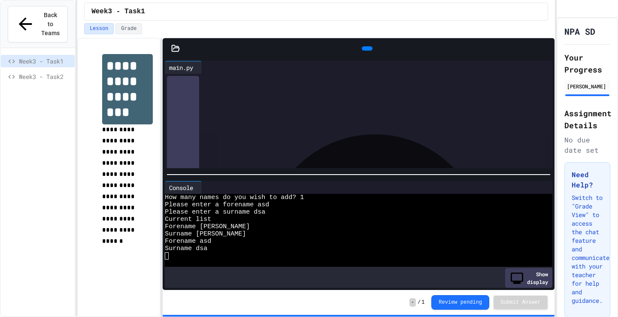 The width and height of the screenshot is (618, 317). What do you see at coordinates (588, 119) in the screenshot?
I see `h2: Assignment Details` at bounding box center [588, 119].